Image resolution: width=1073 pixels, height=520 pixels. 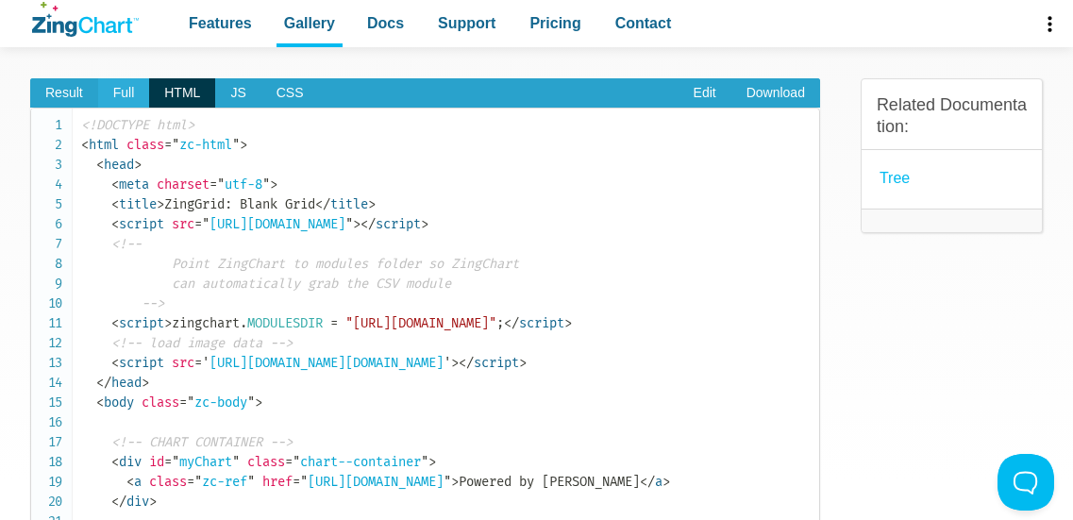 I want to click on span: body, so click(x=115, y=402).